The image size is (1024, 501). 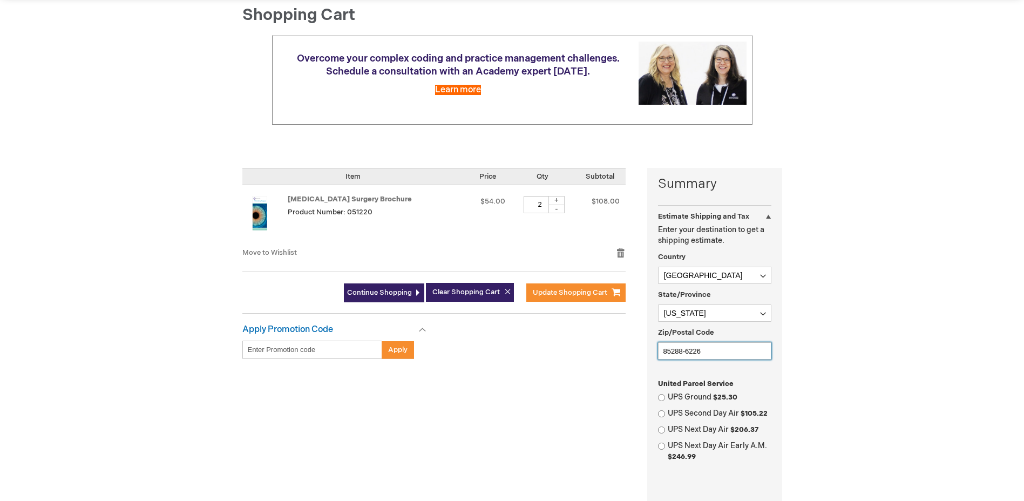 I want to click on span: Item, so click(x=353, y=177).